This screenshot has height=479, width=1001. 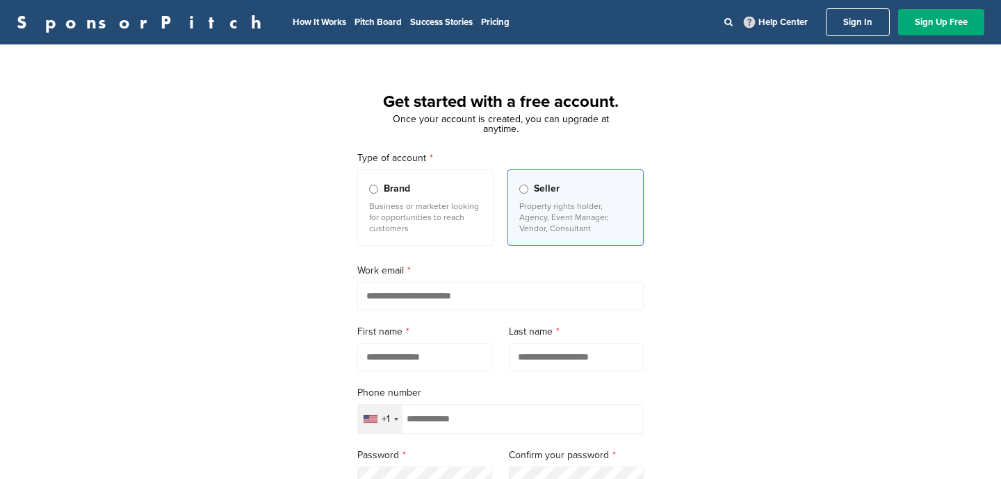 What do you see at coordinates (378, 22) in the screenshot?
I see `a: Pitch Board` at bounding box center [378, 22].